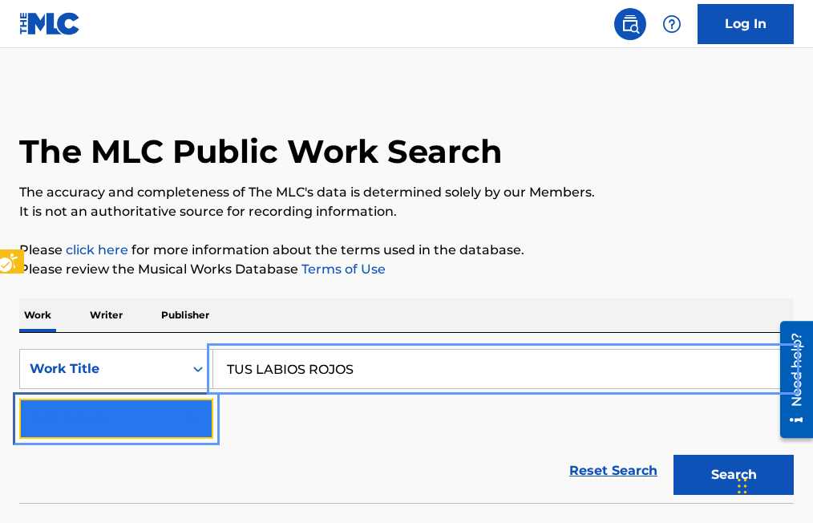 The image size is (813, 523). I want to click on div: Drag, so click(742, 486).